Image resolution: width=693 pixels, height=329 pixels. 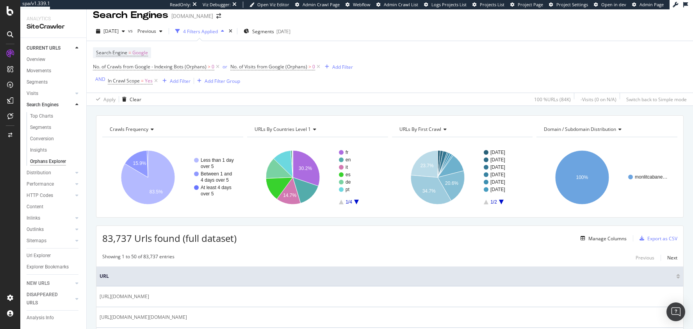 I want to click on span: Projects List, so click(x=492, y=4).